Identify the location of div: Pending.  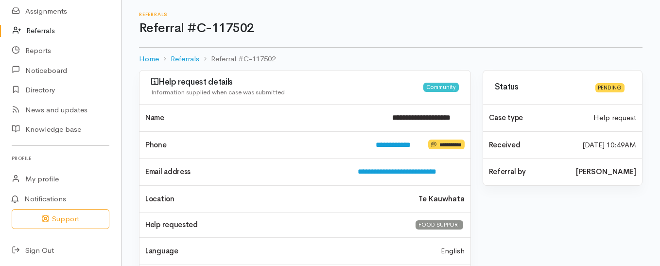
(610, 88).